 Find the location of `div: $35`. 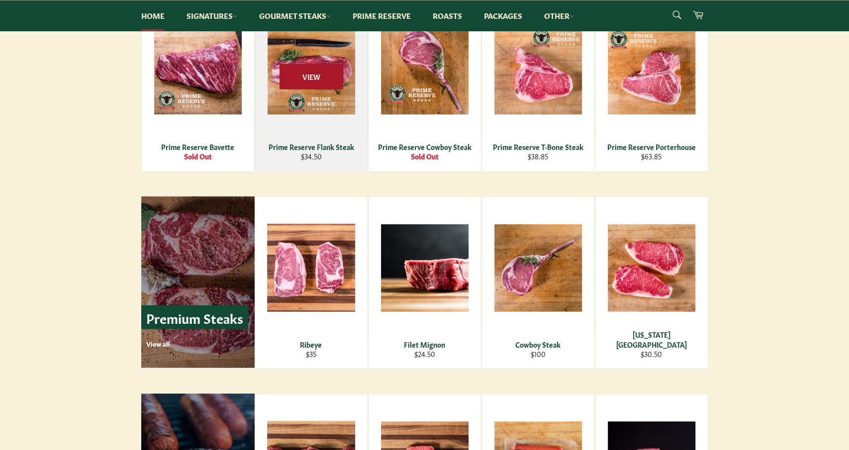

div: $35 is located at coordinates (311, 353).